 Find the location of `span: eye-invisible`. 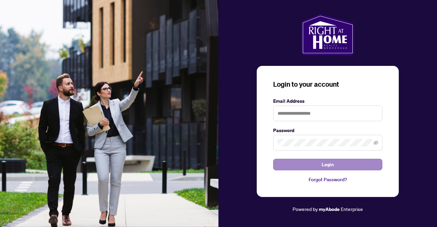

span: eye-invisible is located at coordinates (376, 143).